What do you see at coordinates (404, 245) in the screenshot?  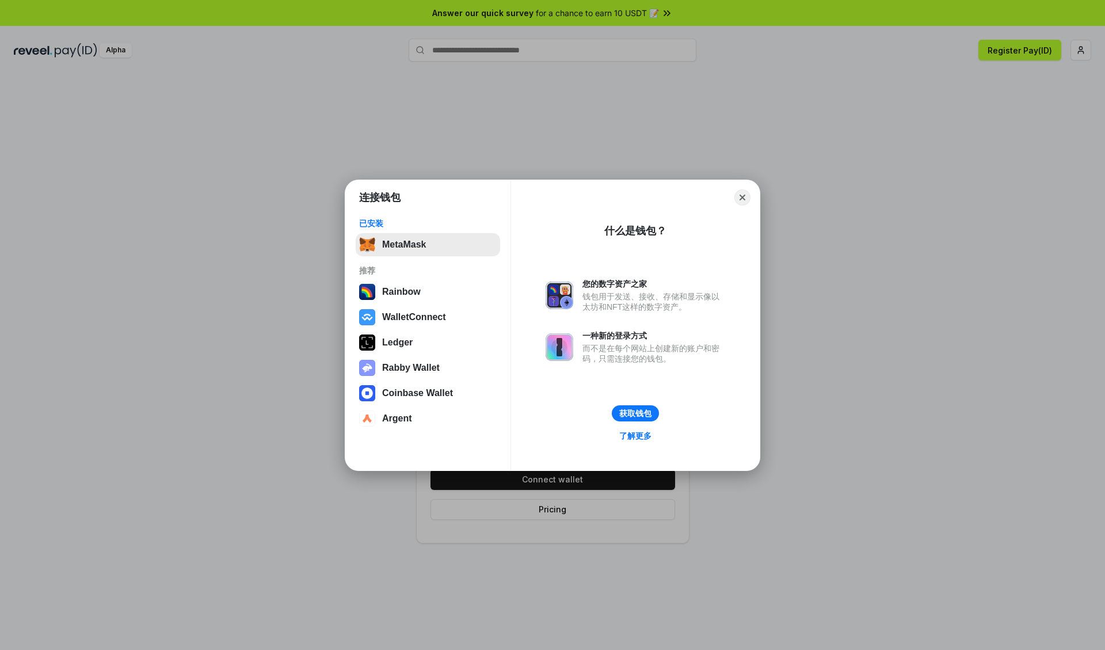 I see `div: MetaMask` at bounding box center [404, 245].